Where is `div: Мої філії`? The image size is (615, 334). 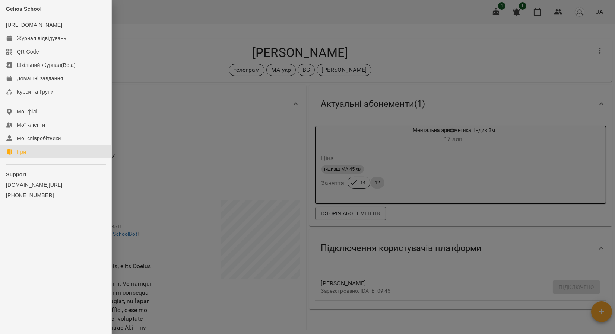
div: Мої філії is located at coordinates (28, 112).